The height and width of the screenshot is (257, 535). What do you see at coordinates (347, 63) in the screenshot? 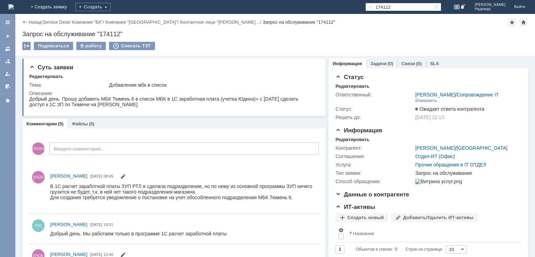
I see `a: Информация` at bounding box center [347, 63].